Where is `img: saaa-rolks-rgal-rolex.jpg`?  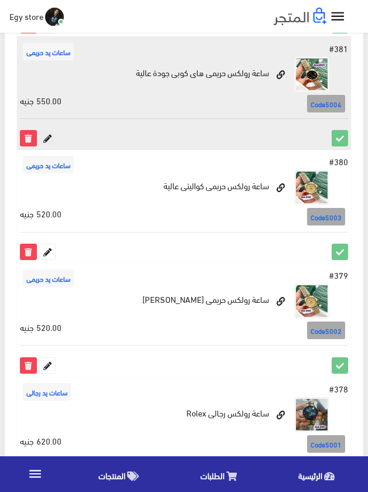 img: saaa-rolks-rgal-rolex.jpg is located at coordinates (312, 415).